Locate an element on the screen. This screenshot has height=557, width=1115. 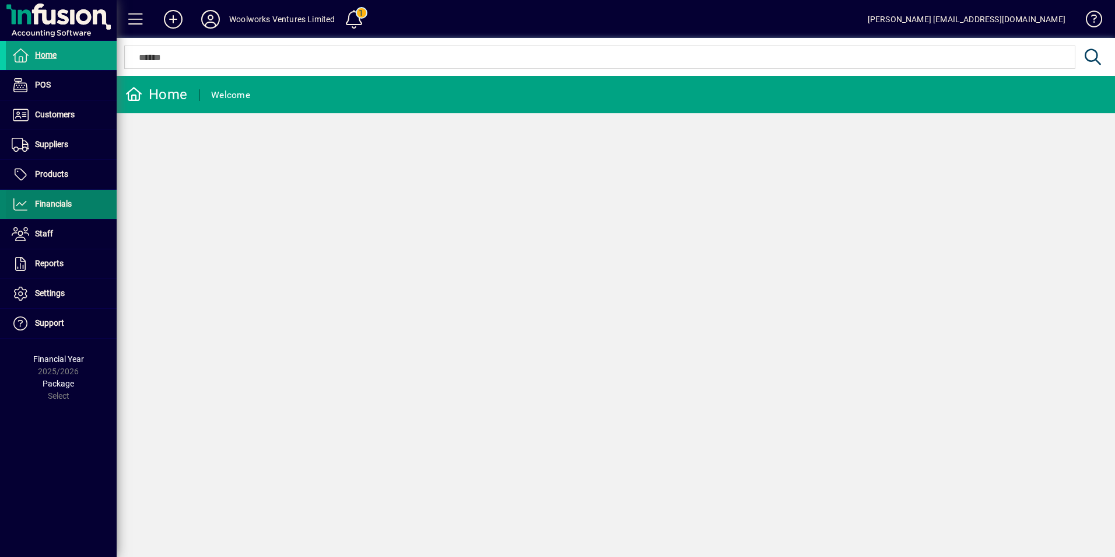
a: Products is located at coordinates (61, 174).